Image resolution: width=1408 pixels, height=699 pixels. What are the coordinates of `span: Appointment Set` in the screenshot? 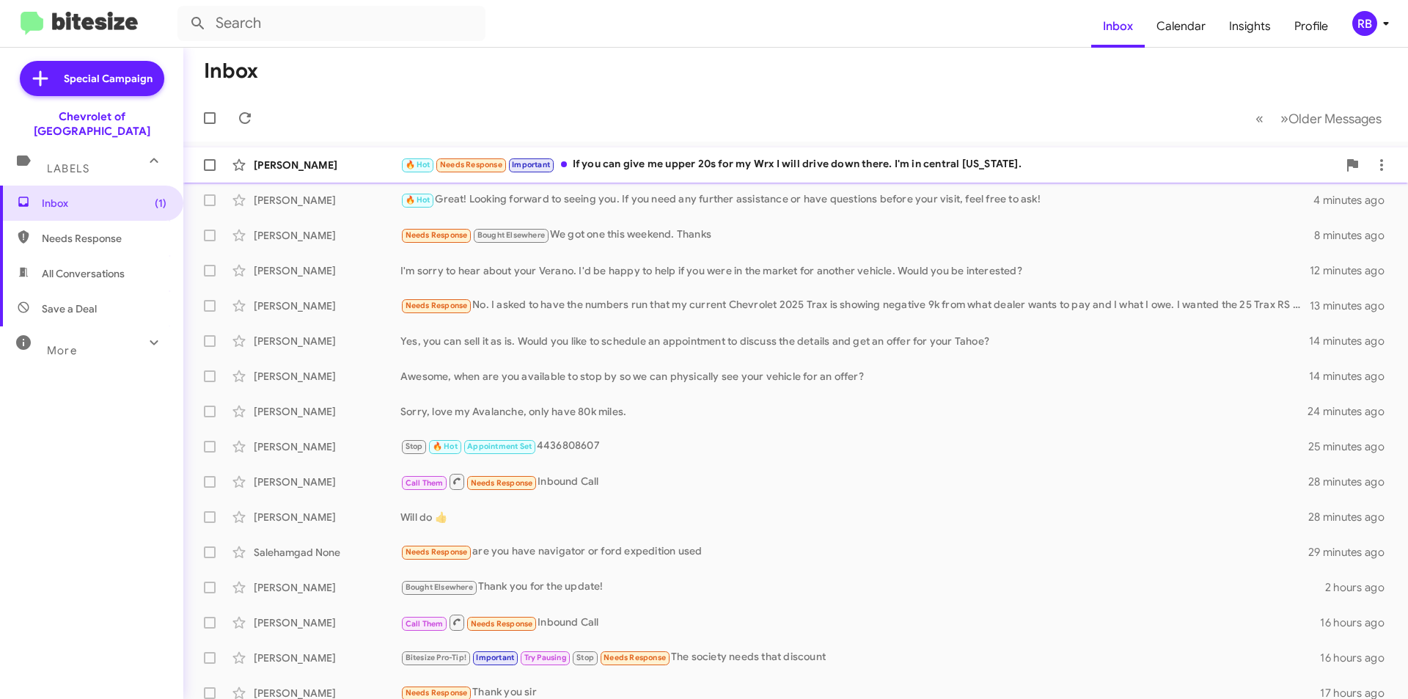 It's located at (499, 446).